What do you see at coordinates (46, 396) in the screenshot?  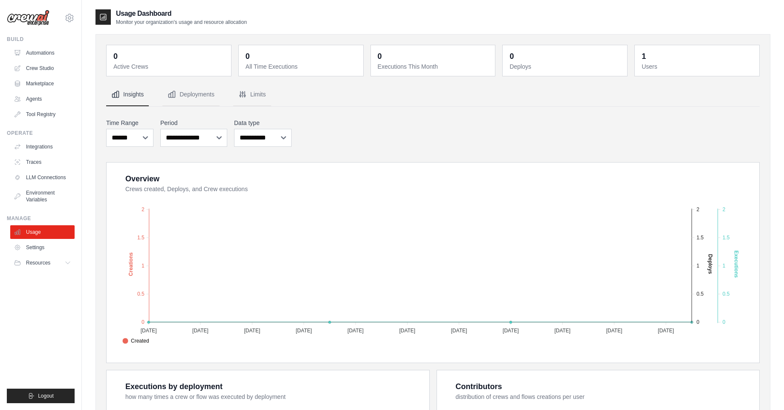 I see `span: Logout` at bounding box center [46, 396].